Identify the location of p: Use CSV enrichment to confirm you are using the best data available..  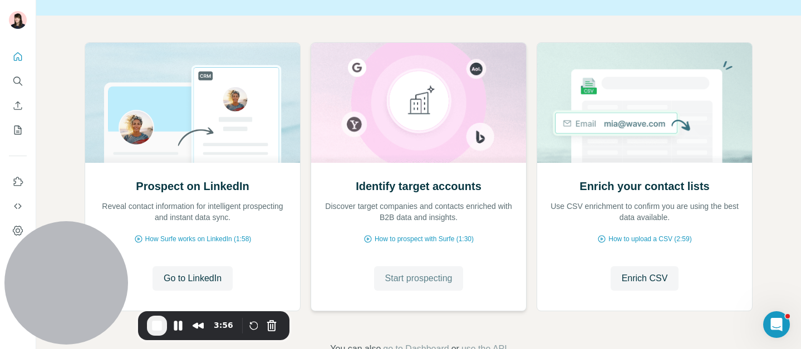
(644, 212).